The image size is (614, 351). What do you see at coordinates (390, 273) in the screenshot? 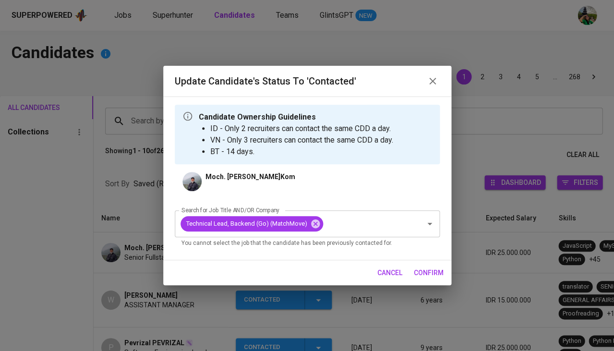
I see `button: cancel` at bounding box center [390, 273].